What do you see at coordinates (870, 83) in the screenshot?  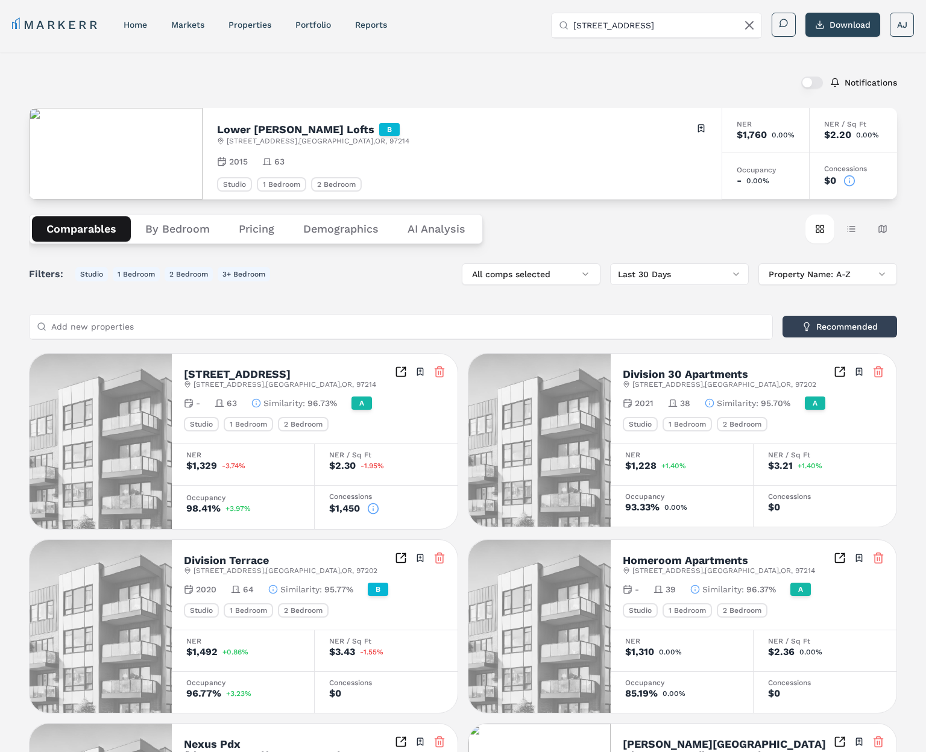 I see `label: Notifications` at bounding box center [870, 83].